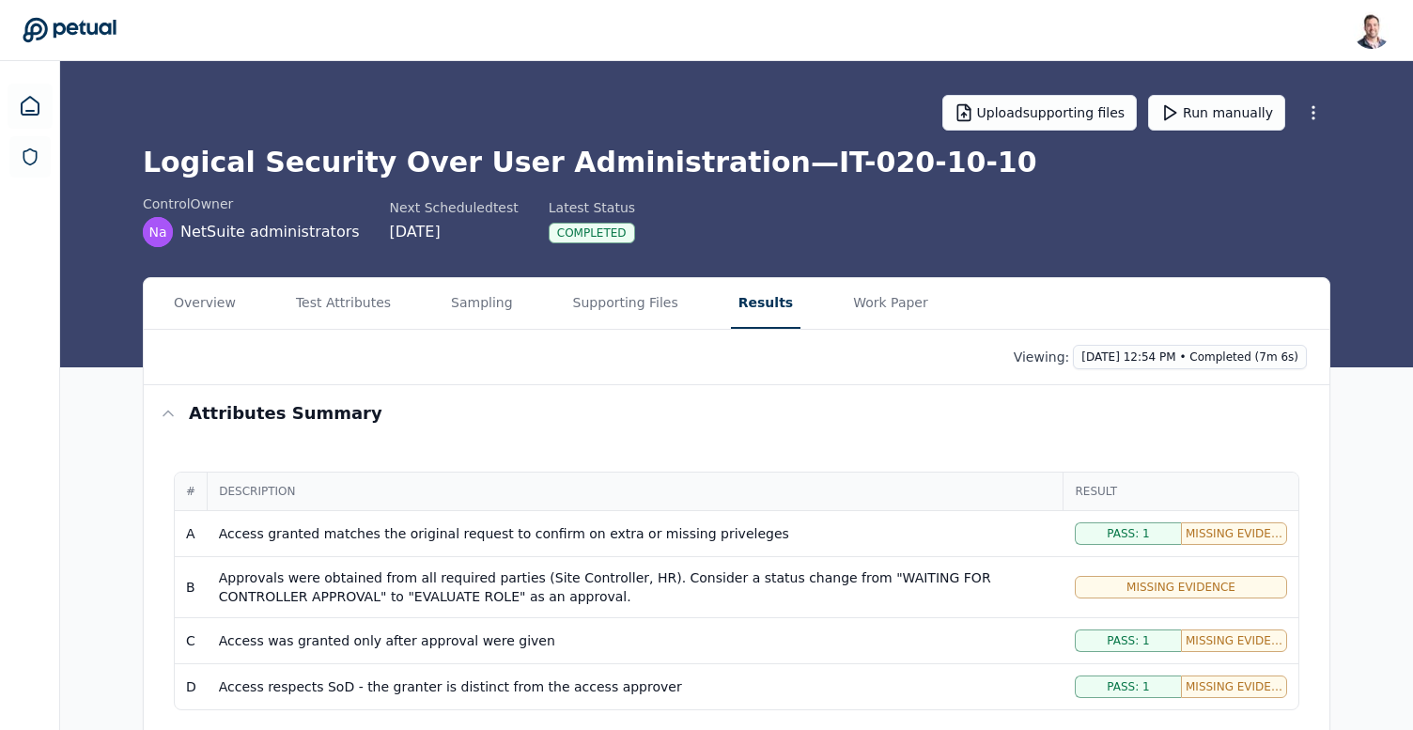  I want to click on button: Test Attributes, so click(343, 303).